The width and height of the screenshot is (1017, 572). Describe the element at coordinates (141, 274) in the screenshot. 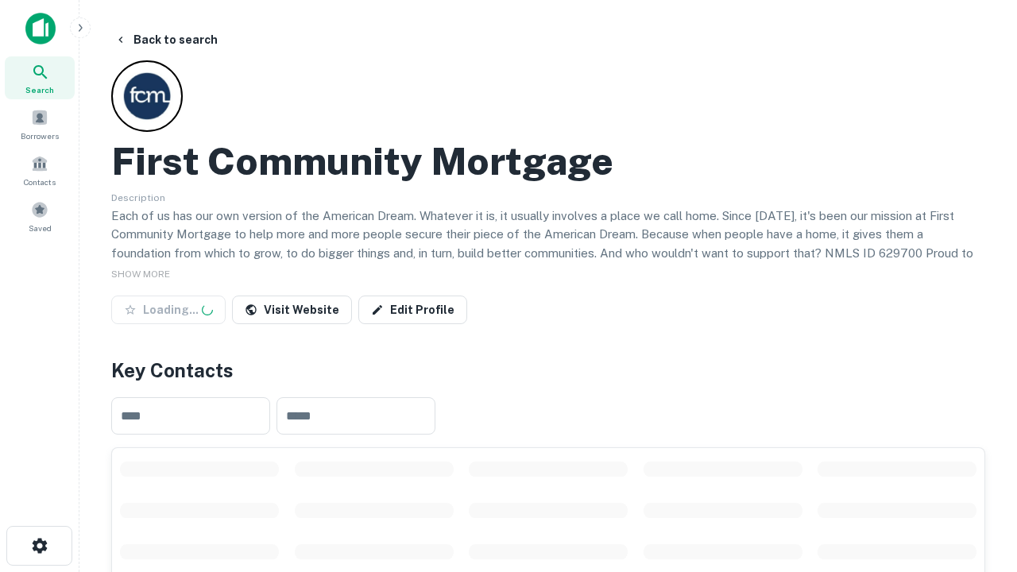

I see `span: SHOW MORE` at that location.